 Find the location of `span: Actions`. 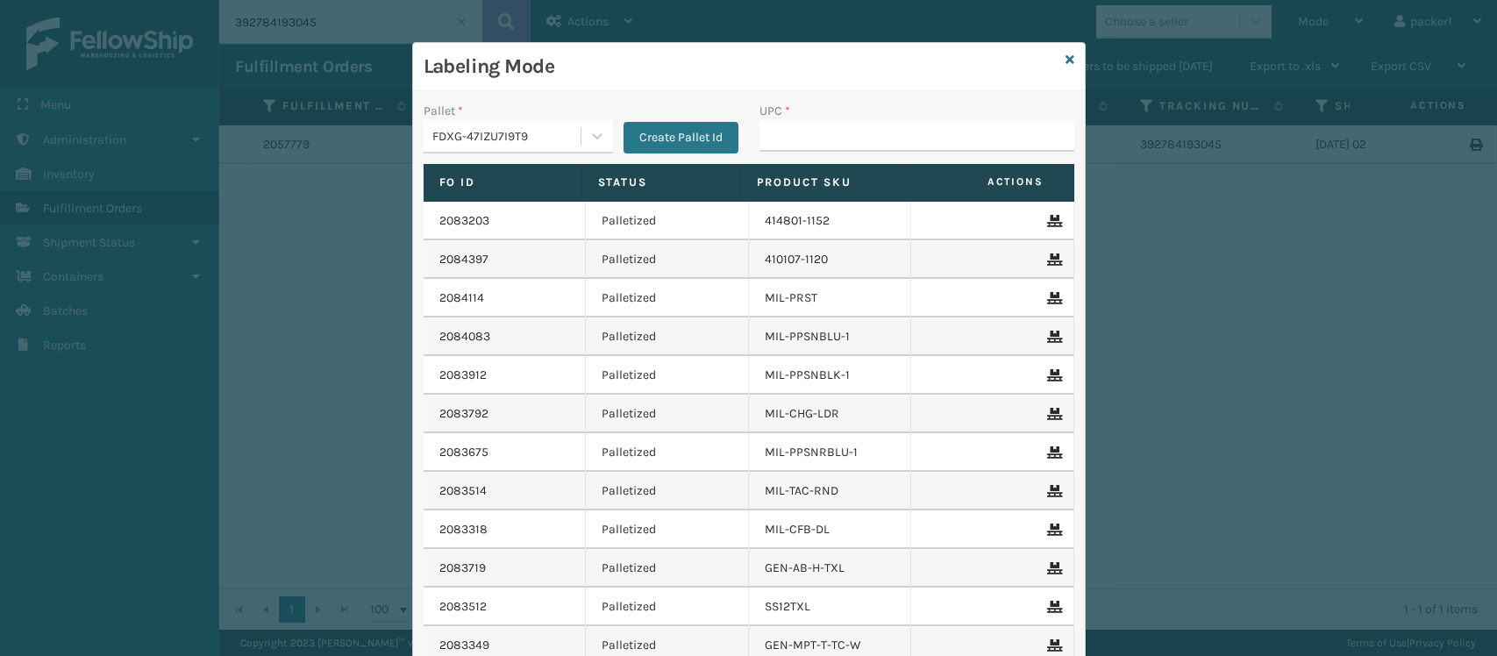

span: Actions is located at coordinates (980, 182).